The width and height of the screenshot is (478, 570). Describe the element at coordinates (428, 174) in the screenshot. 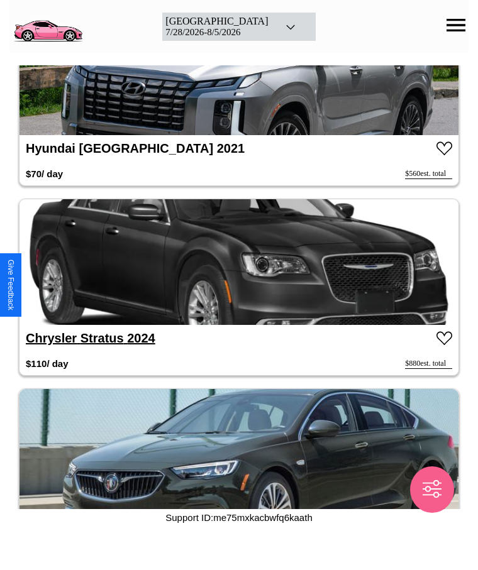

I see `div: $ 560 est. total` at that location.